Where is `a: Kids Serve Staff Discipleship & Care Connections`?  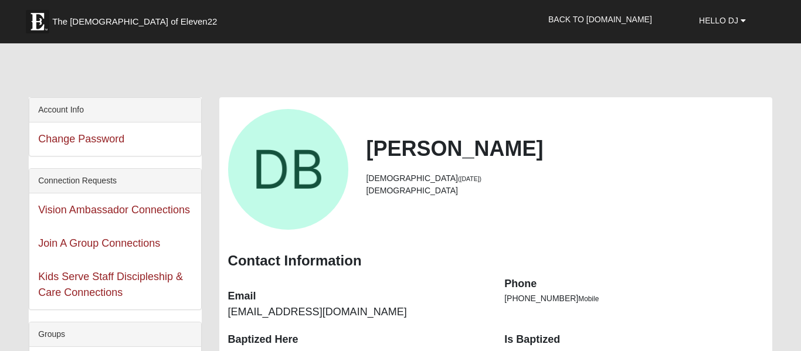
a: Kids Serve Staff Discipleship & Care Connections is located at coordinates (110, 284).